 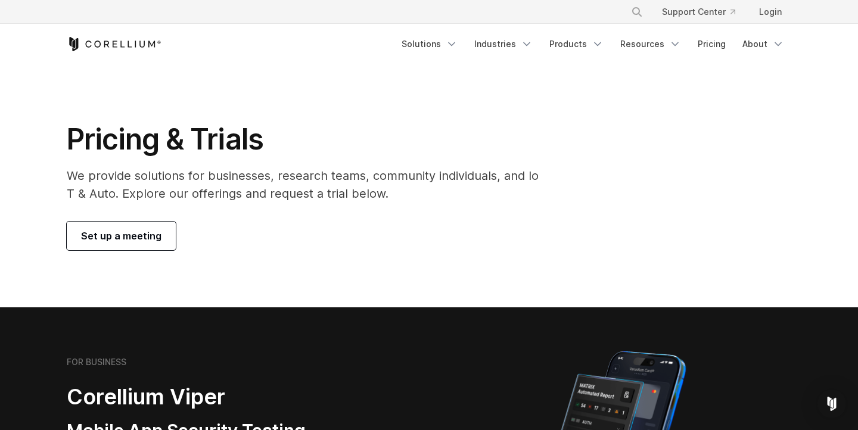 I want to click on span: Set up a meeting, so click(x=121, y=236).